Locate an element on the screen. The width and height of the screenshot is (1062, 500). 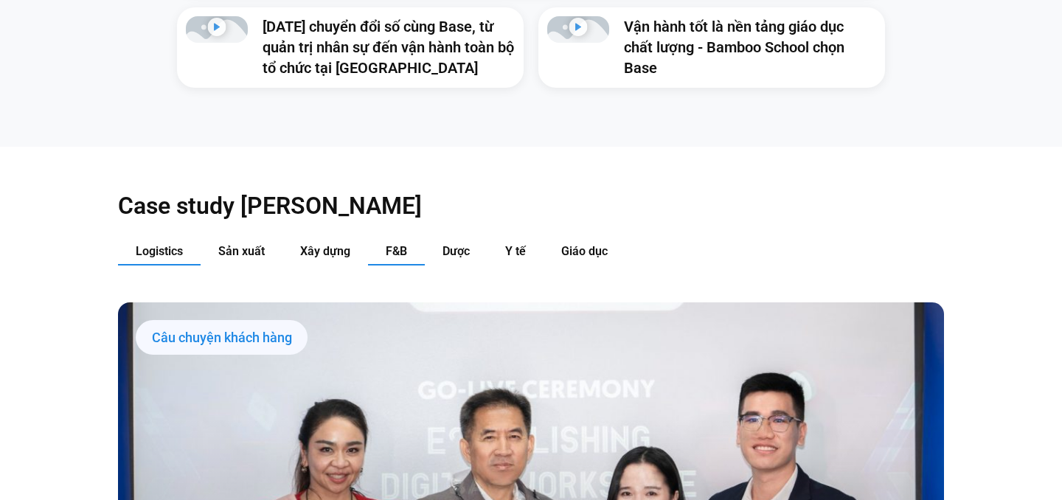
span: Sản xuất is located at coordinates (241, 251).